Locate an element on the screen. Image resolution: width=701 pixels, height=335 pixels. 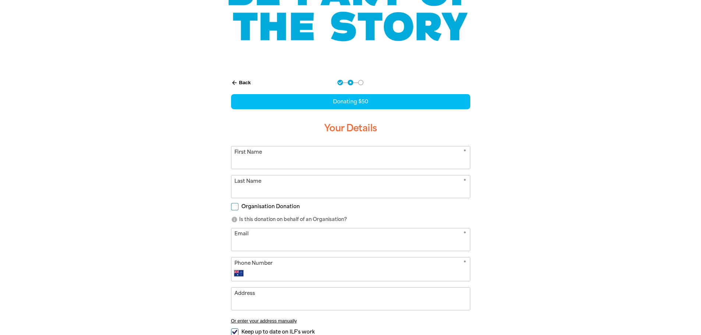
span: Organisation Donation is located at coordinates (271, 207).